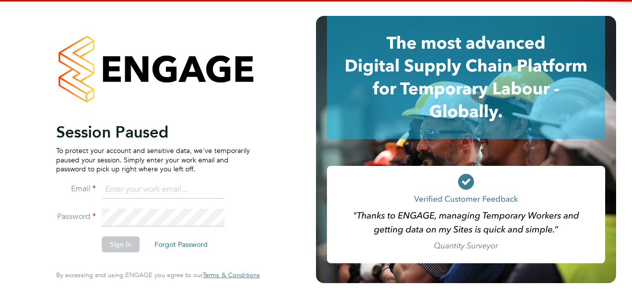 Image resolution: width=632 pixels, height=299 pixels. I want to click on h2: Session Paused, so click(153, 132).